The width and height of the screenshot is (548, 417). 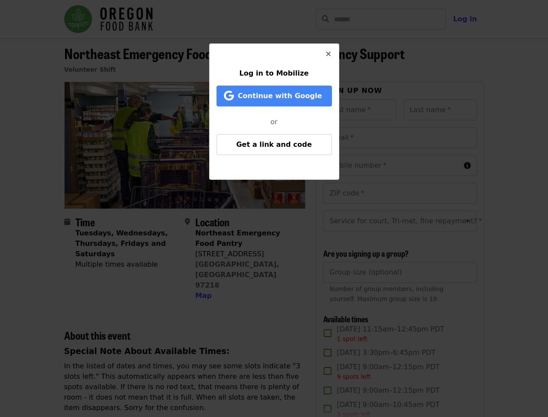 I want to click on span: Continue with Google, so click(x=280, y=95).